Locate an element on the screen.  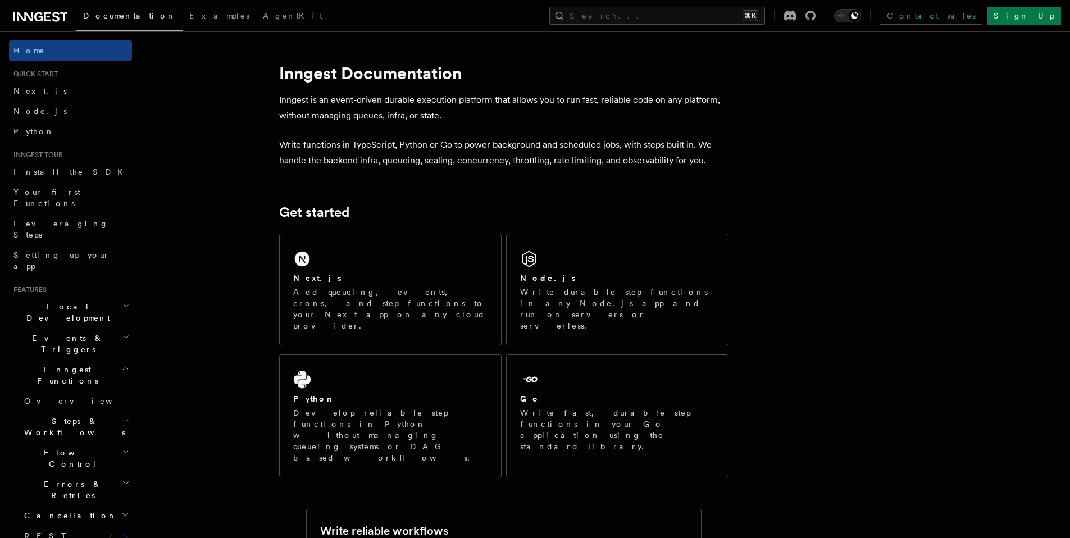
a: Install the SDK is located at coordinates (70, 172).